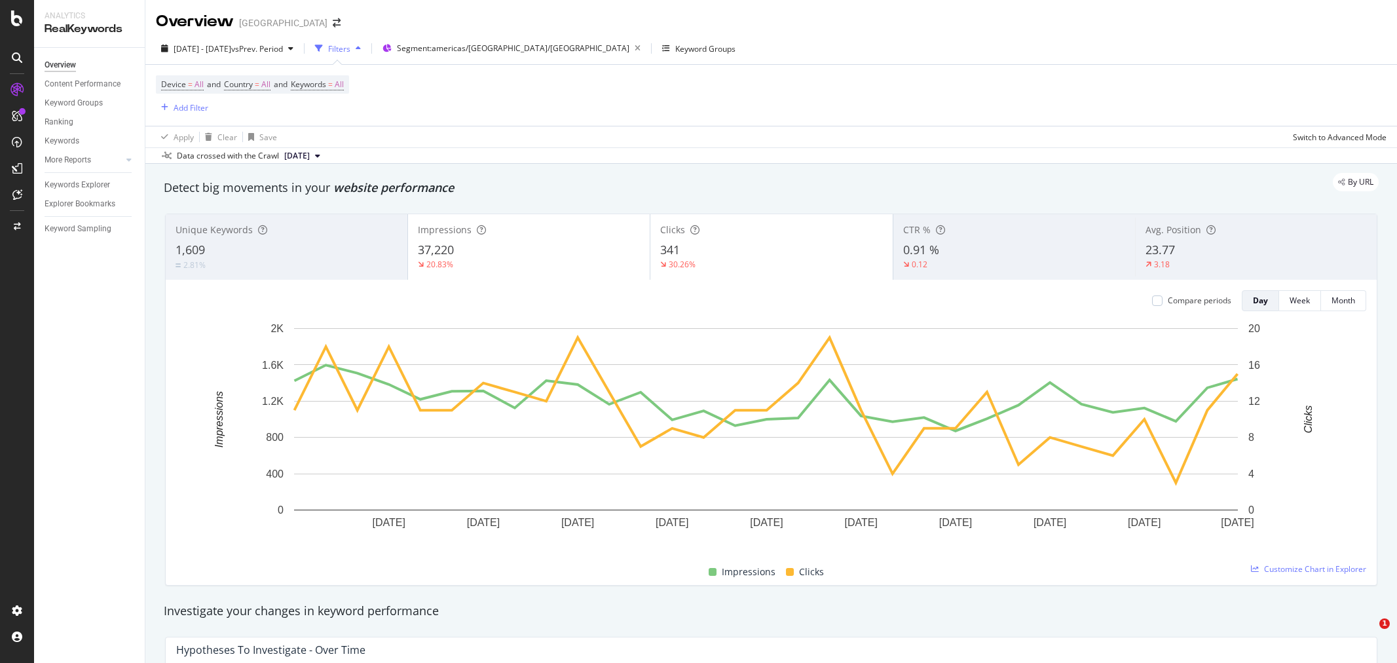  What do you see at coordinates (89, 29) in the screenshot?
I see `div: RealKeywords` at bounding box center [89, 29].